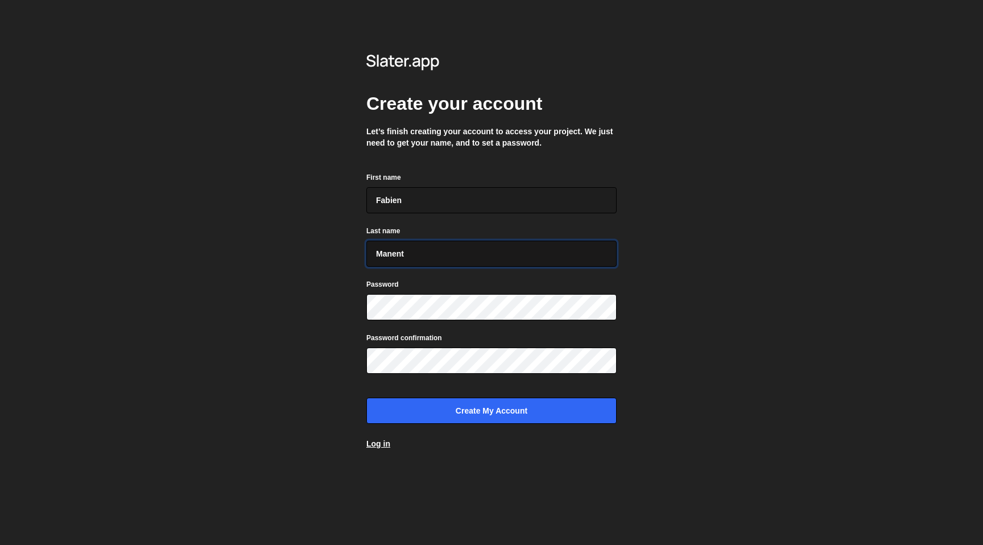 This screenshot has width=983, height=545. I want to click on input: Create my account, so click(492, 411).